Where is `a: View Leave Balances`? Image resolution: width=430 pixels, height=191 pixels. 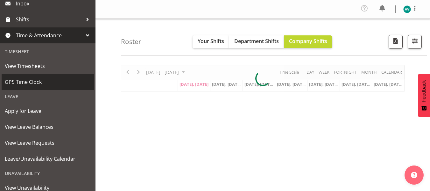 a: View Leave Balances is located at coordinates (48, 127).